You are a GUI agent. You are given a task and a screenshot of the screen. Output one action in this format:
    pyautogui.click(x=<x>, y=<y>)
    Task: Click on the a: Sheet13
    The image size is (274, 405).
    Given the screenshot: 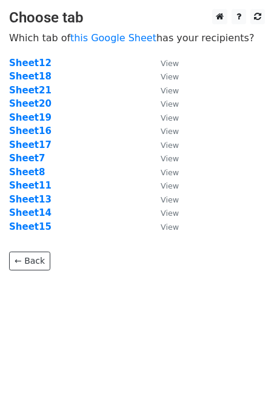 What is the action you would take?
    pyautogui.click(x=30, y=199)
    